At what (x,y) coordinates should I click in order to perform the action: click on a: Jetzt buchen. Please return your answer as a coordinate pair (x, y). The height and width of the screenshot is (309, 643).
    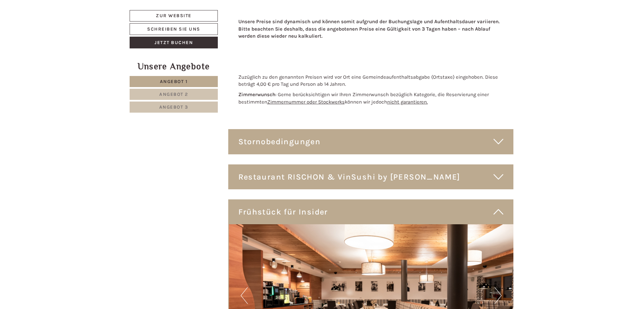
    Looking at the image, I should click on (174, 42).